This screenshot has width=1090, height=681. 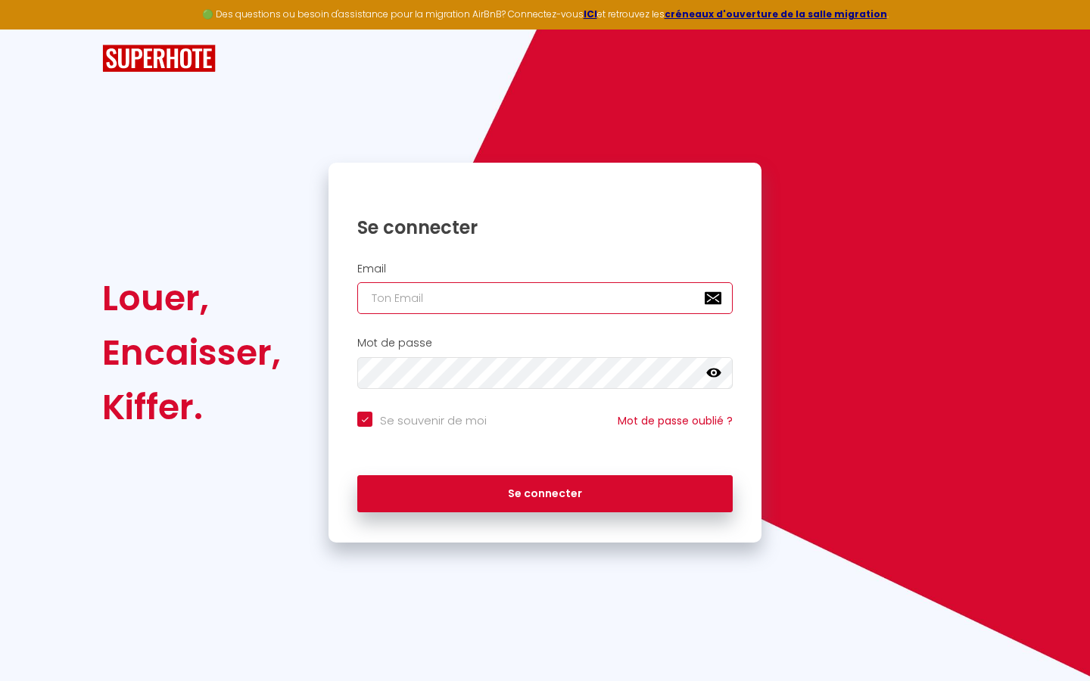 I want to click on div: Encaisser,, so click(x=191, y=353).